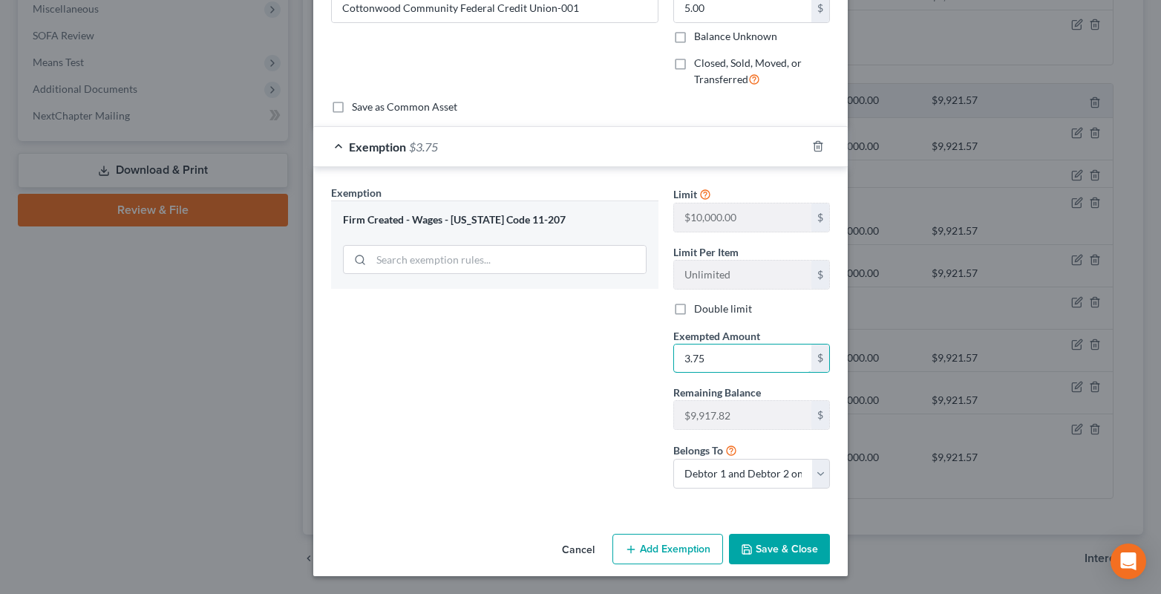  Describe the element at coordinates (742, 359) in the screenshot. I see `input: 0.00` at that location.